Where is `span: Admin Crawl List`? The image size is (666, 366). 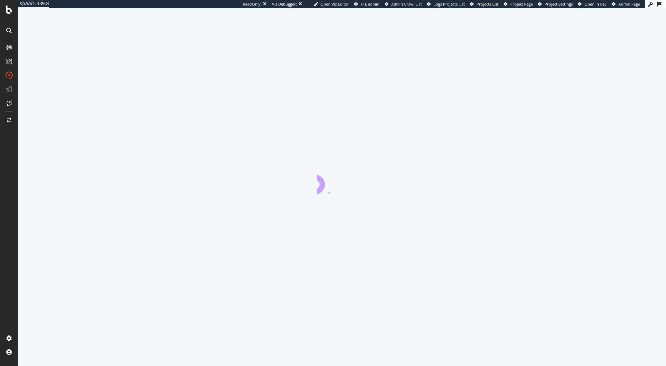 span: Admin Crawl List is located at coordinates (407, 4).